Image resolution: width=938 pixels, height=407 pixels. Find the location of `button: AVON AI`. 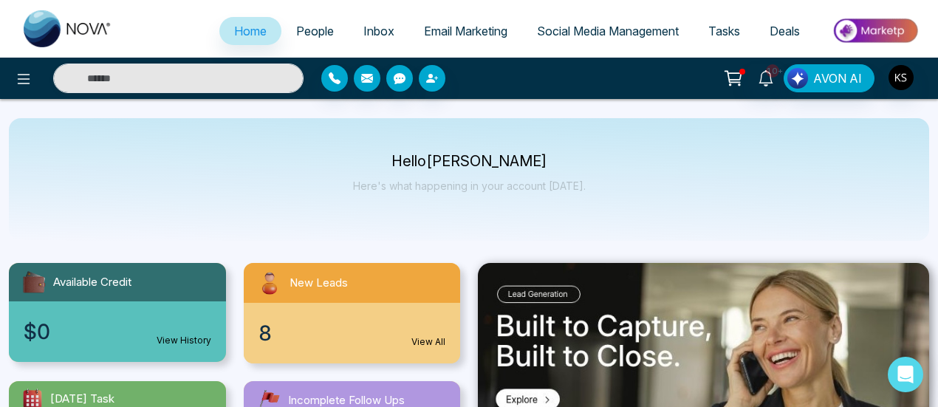

button: AVON AI is located at coordinates (829, 78).